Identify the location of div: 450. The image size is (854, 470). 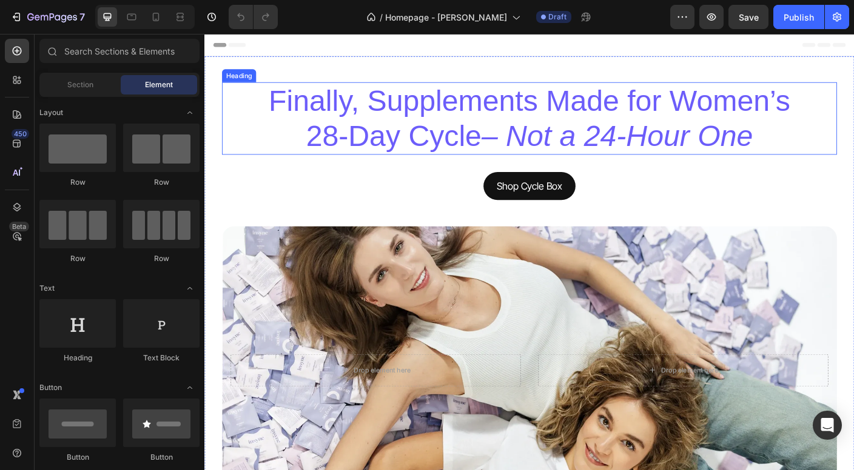
(20, 134).